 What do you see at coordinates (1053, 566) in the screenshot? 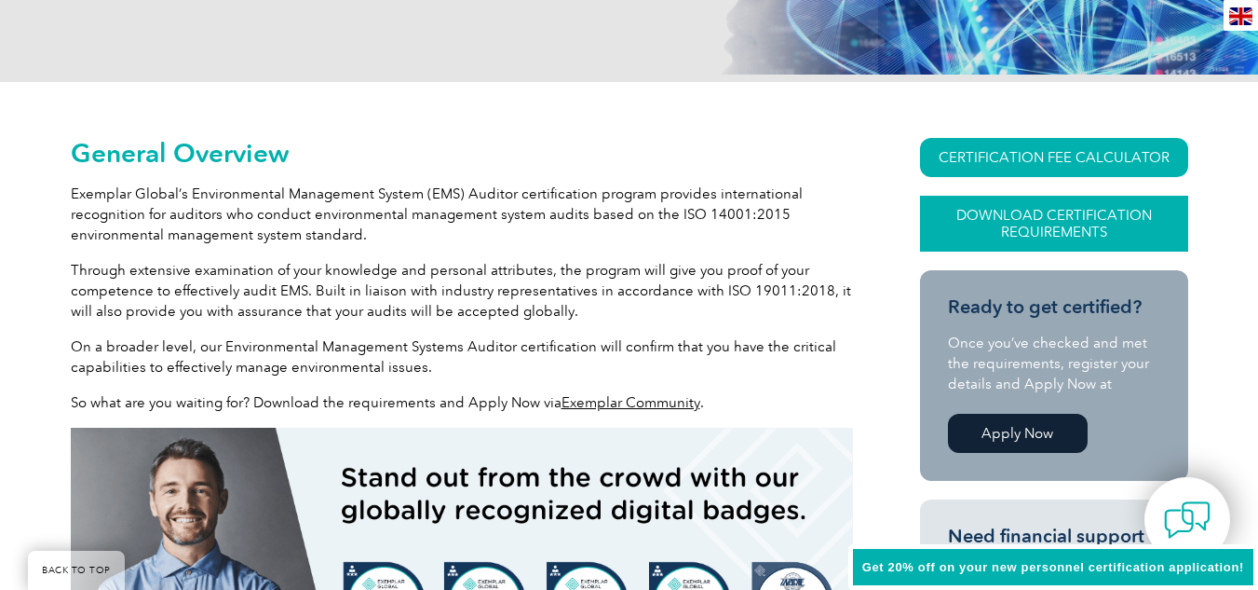
I see `span: Get 20% off on your new personnel certification application!` at bounding box center [1053, 566].